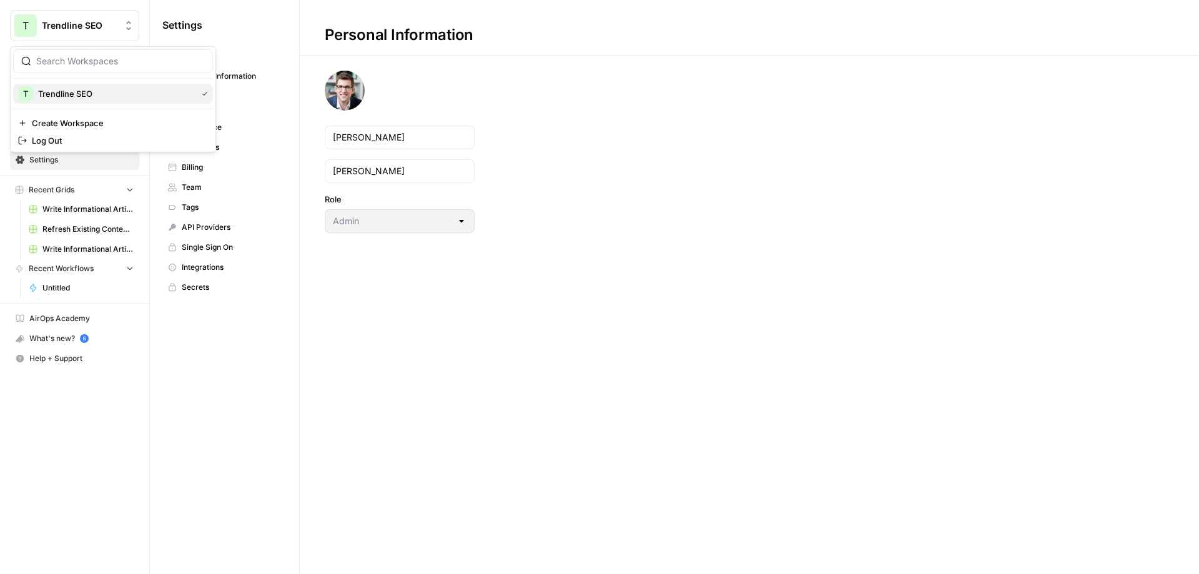 This screenshot has height=574, width=1199. Describe the element at coordinates (224, 147) in the screenshot. I see `a: Databases` at that location.